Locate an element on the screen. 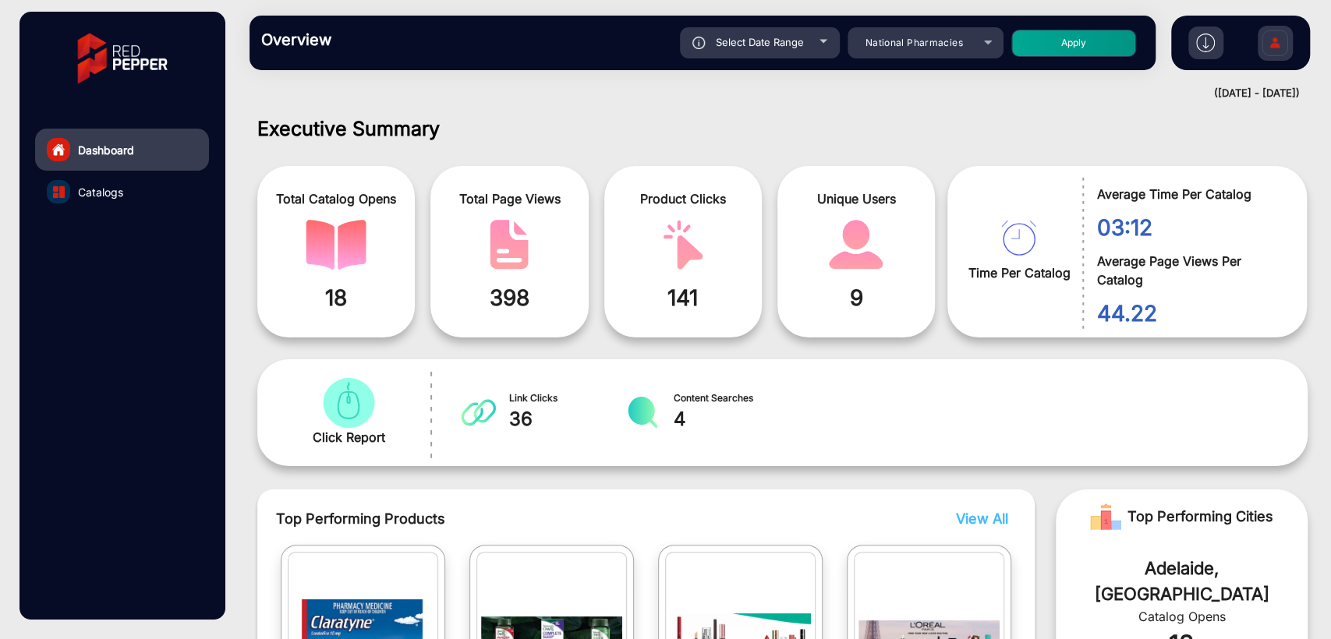 The image size is (1331, 639). span: Dashboard is located at coordinates (106, 150).